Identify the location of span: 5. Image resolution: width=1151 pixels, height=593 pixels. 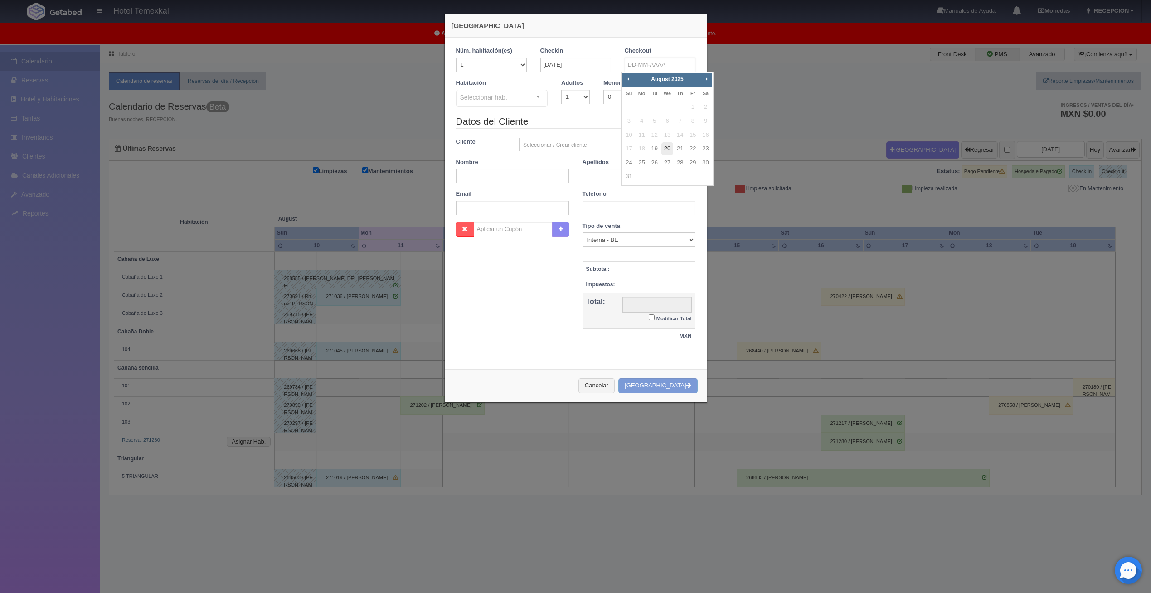
(655, 121).